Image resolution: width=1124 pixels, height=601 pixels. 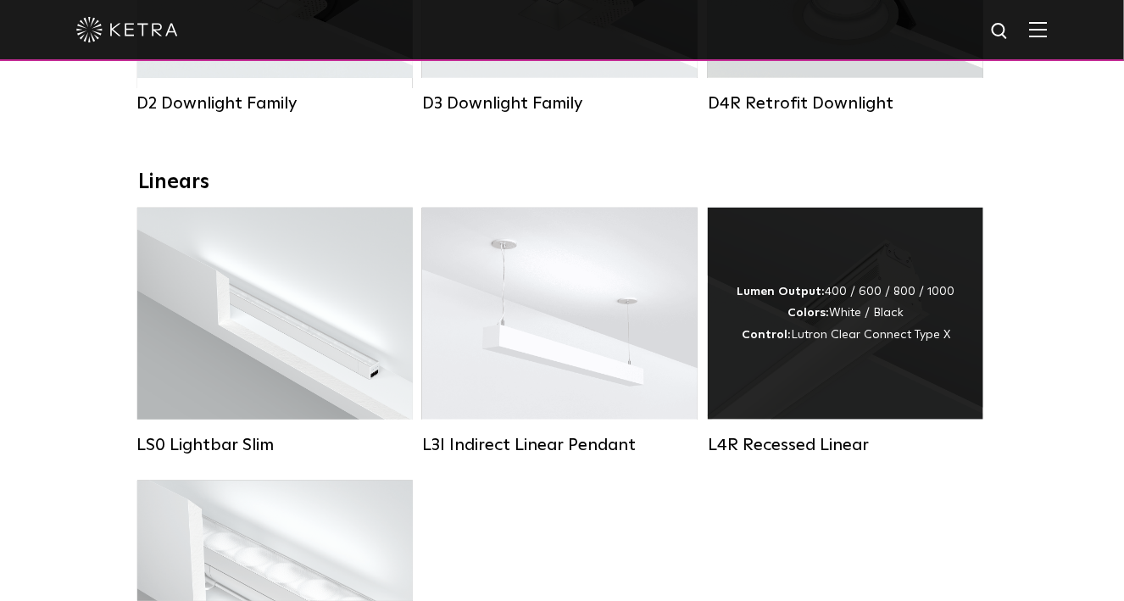 I want to click on div: L4R Recessed Linear, so click(x=845, y=445).